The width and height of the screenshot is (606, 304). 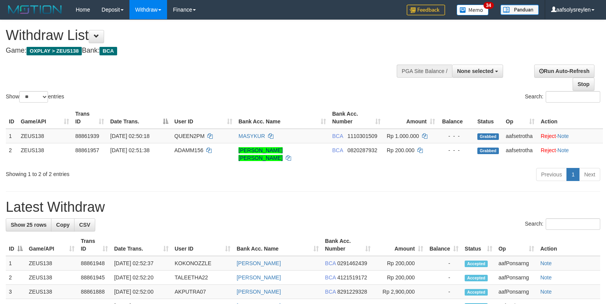 What do you see at coordinates (489, 5) in the screenshot?
I see `span: 34` at bounding box center [489, 5].